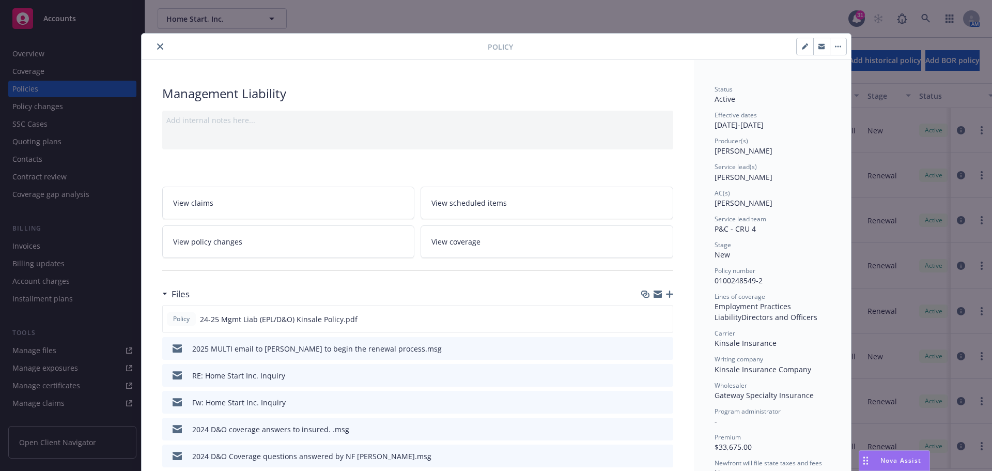 The height and width of the screenshot is (471, 992). Describe the element at coordinates (736, 166) in the screenshot. I see `span: Service lead(s)` at that location.